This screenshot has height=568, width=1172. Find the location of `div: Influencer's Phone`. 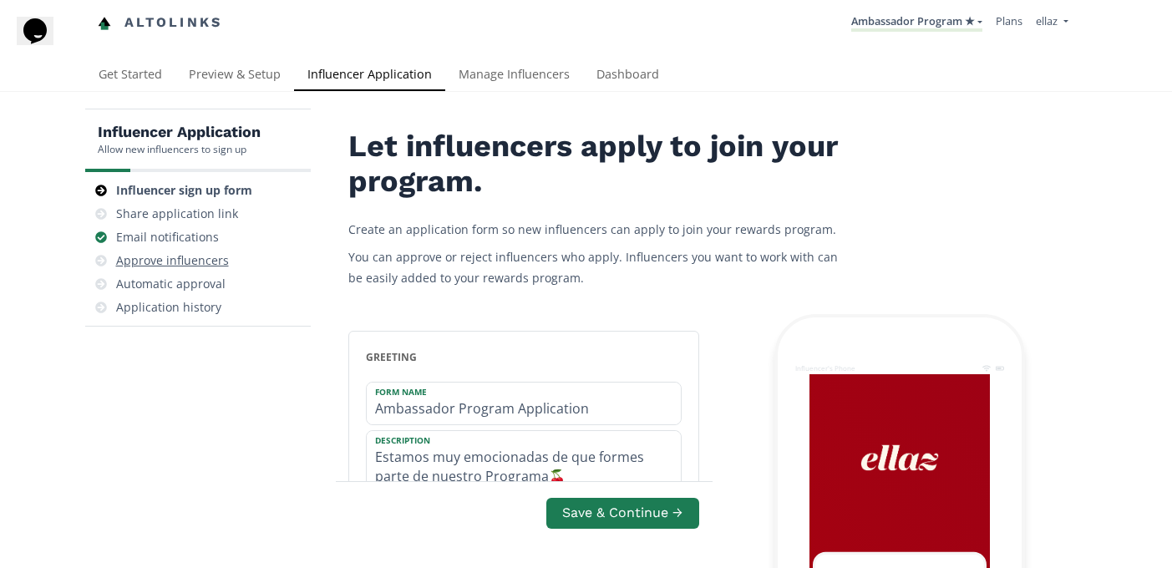

div: Influencer's Phone is located at coordinates (825, 368).